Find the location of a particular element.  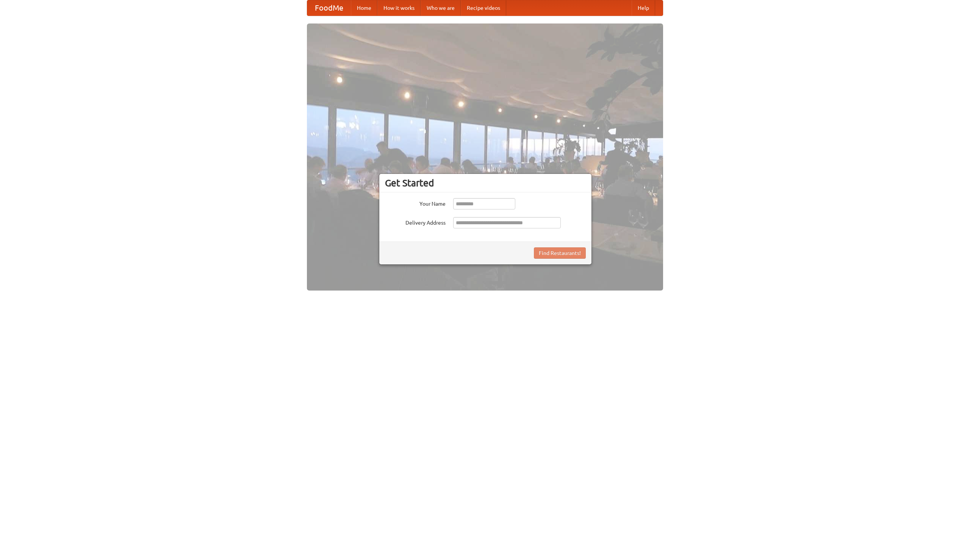

a: Help is located at coordinates (643, 8).